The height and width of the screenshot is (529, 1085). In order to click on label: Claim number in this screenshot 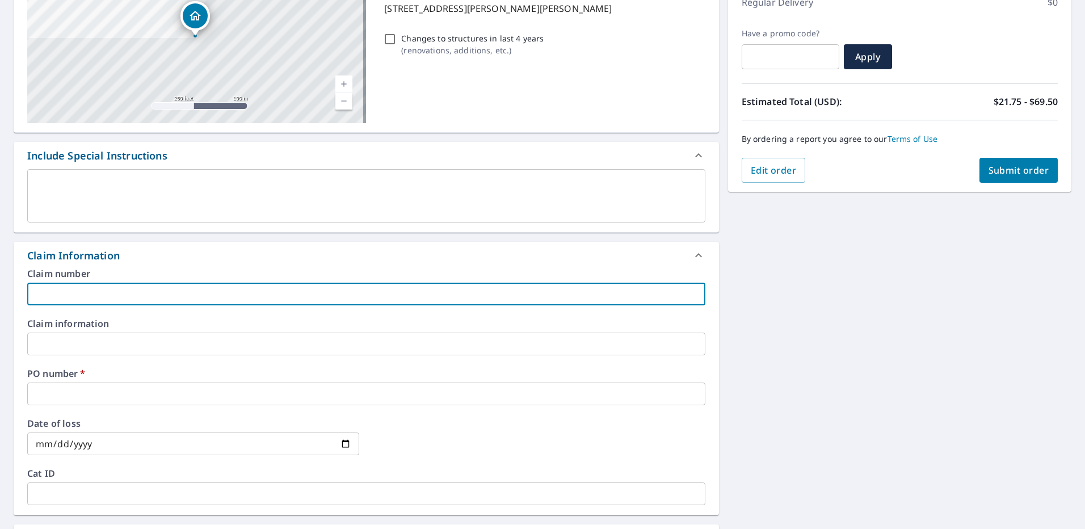, I will do `click(366, 274)`.